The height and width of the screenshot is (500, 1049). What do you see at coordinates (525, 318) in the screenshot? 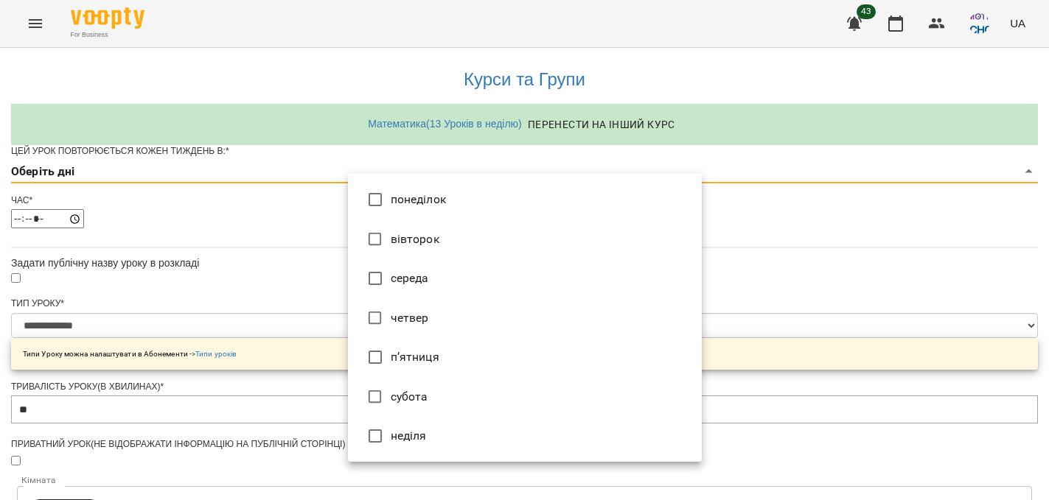
I see `li: четвер` at bounding box center [525, 318].